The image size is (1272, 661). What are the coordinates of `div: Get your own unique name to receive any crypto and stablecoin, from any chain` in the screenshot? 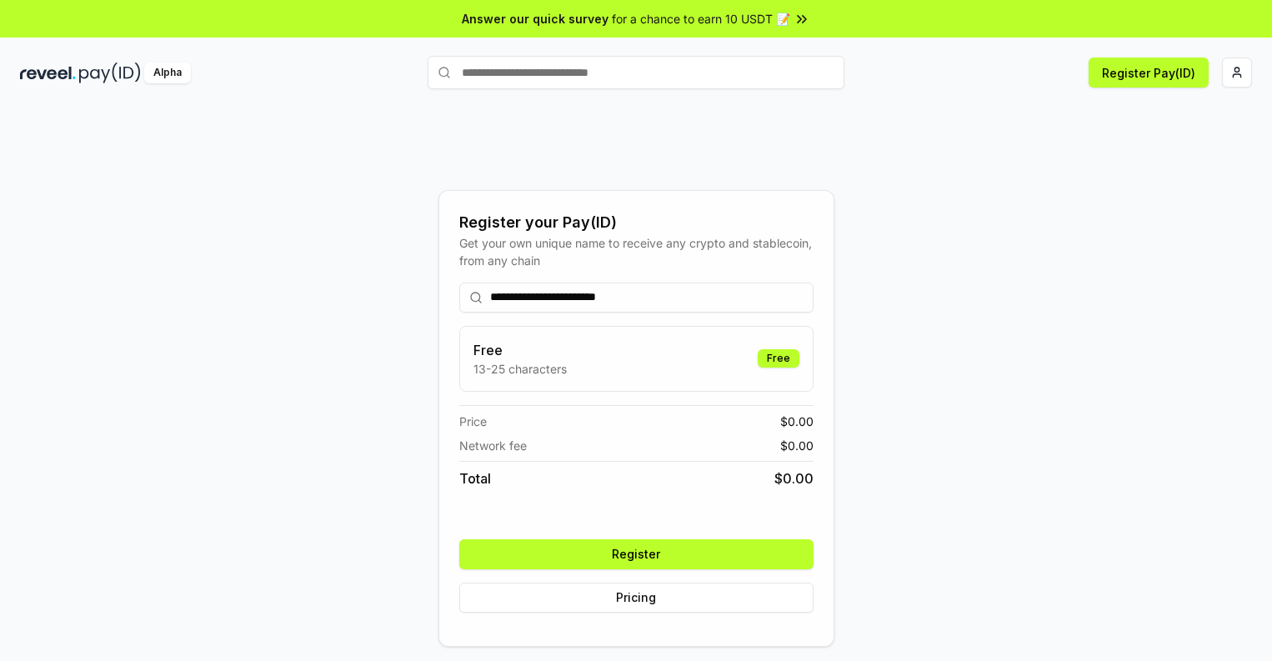 It's located at (636, 252).